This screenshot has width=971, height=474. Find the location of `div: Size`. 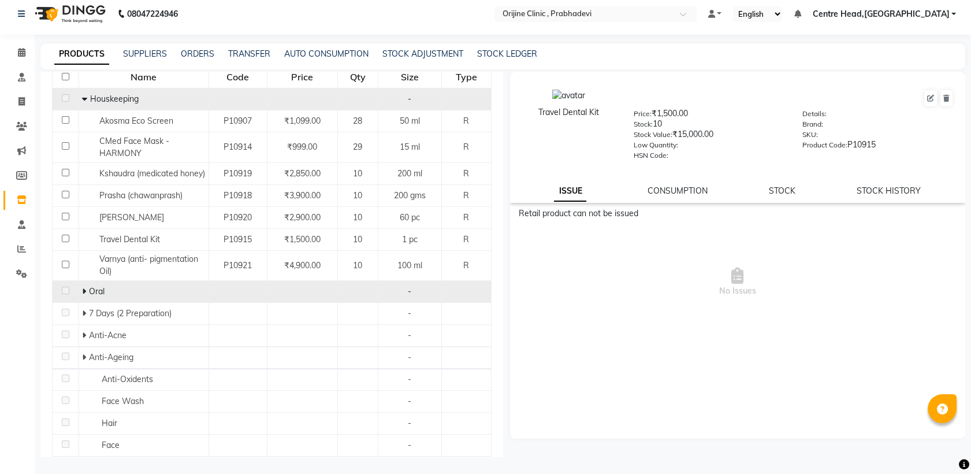

div: Size is located at coordinates (410, 77).